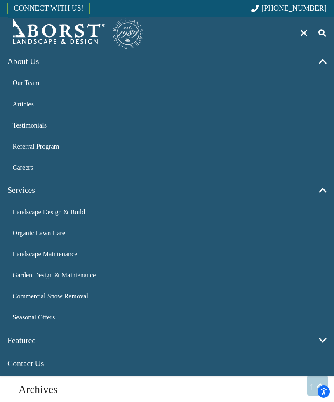 The image size is (334, 402). Describe the element at coordinates (167, 146) in the screenshot. I see `a: Referral Program` at that location.